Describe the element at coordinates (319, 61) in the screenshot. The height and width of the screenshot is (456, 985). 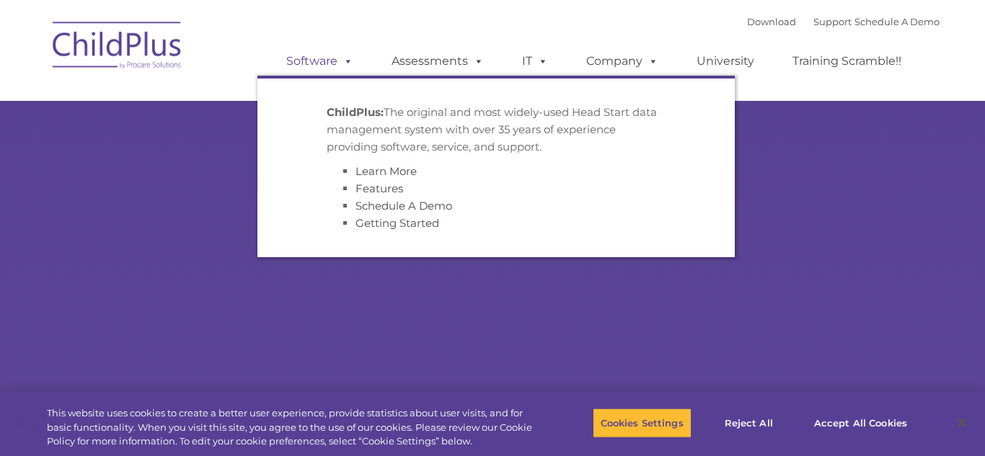
I see `a: Software` at that location.